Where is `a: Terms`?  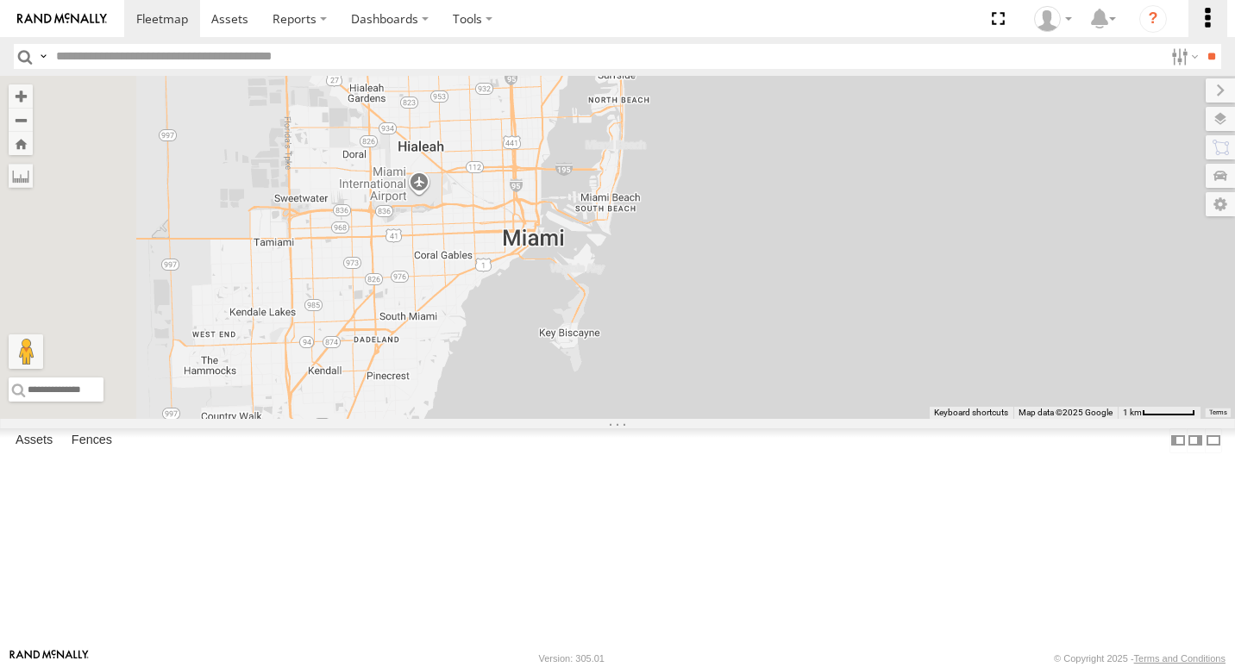 a: Terms is located at coordinates (1217, 413).